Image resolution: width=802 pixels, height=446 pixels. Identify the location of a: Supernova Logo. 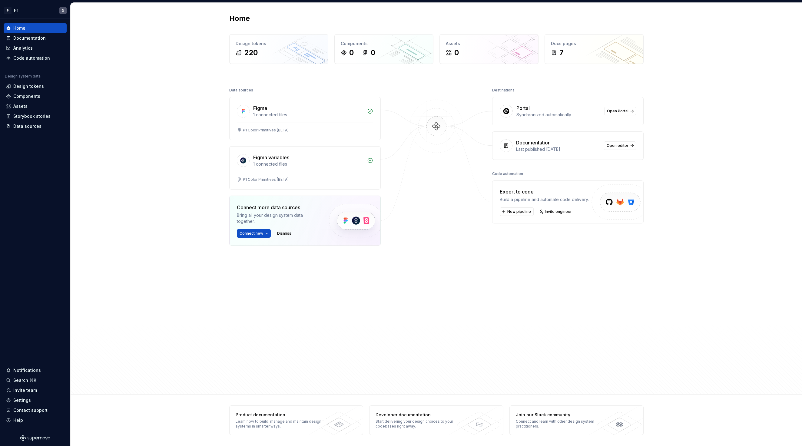
(35, 438).